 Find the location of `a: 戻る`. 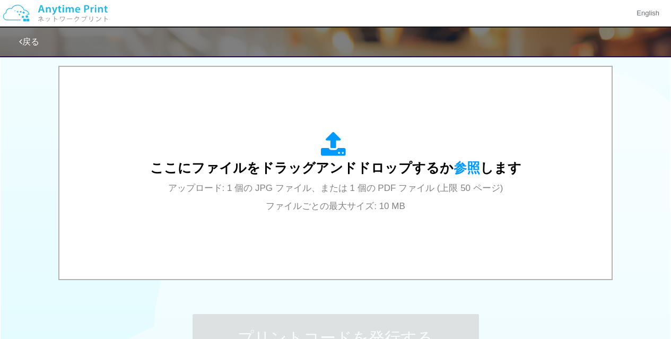

a: 戻る is located at coordinates (29, 41).